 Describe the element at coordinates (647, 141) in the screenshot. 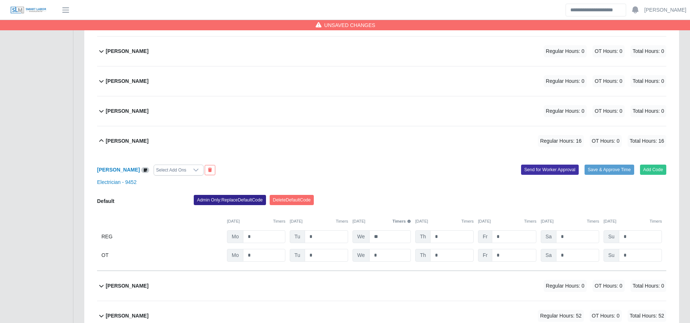

I see `span: Total Hours: 16` at that location.